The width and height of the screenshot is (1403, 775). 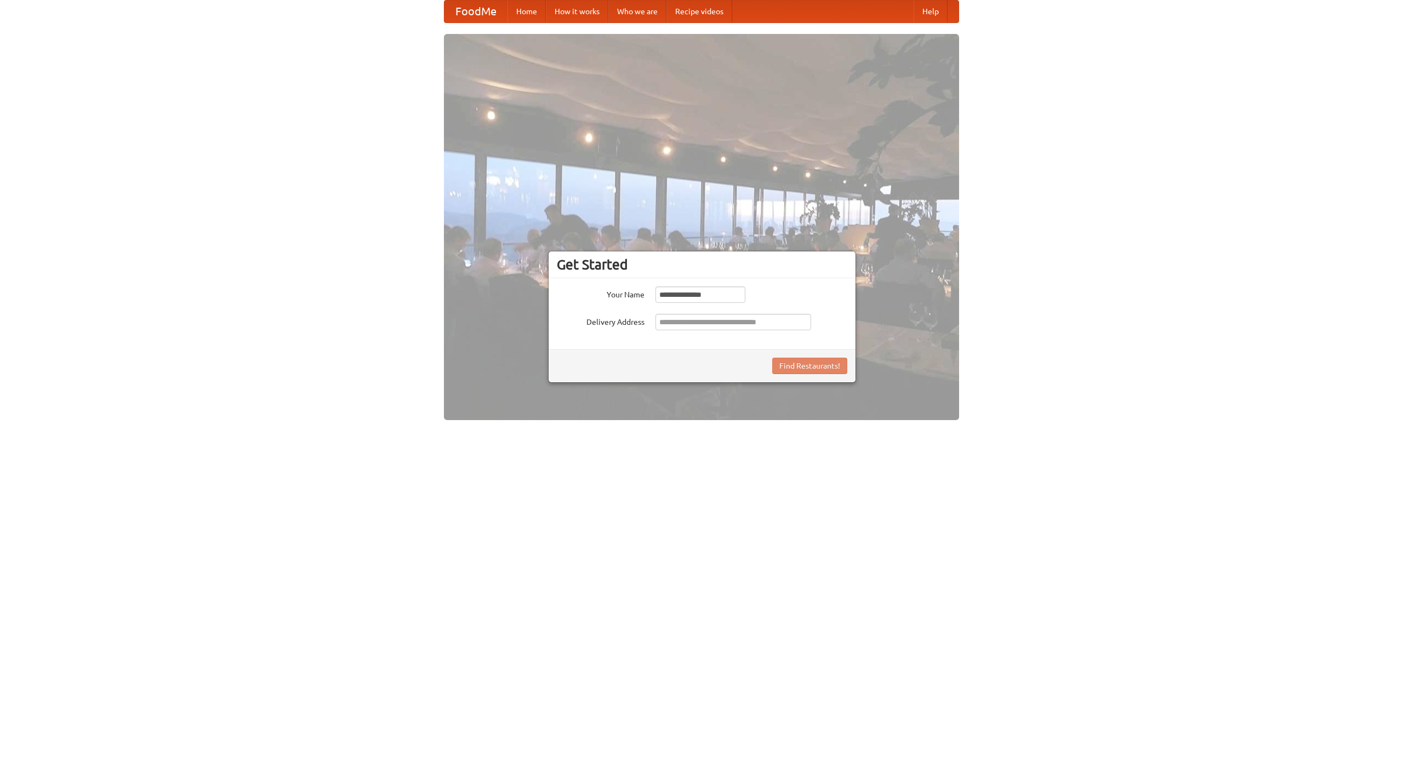 What do you see at coordinates (601, 293) in the screenshot?
I see `label: Your Name` at bounding box center [601, 293].